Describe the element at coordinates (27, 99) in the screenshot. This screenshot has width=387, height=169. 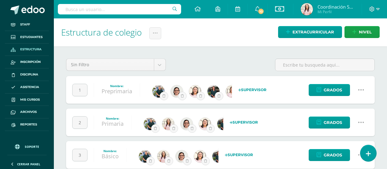
I see `a: Mis cursos` at that location.